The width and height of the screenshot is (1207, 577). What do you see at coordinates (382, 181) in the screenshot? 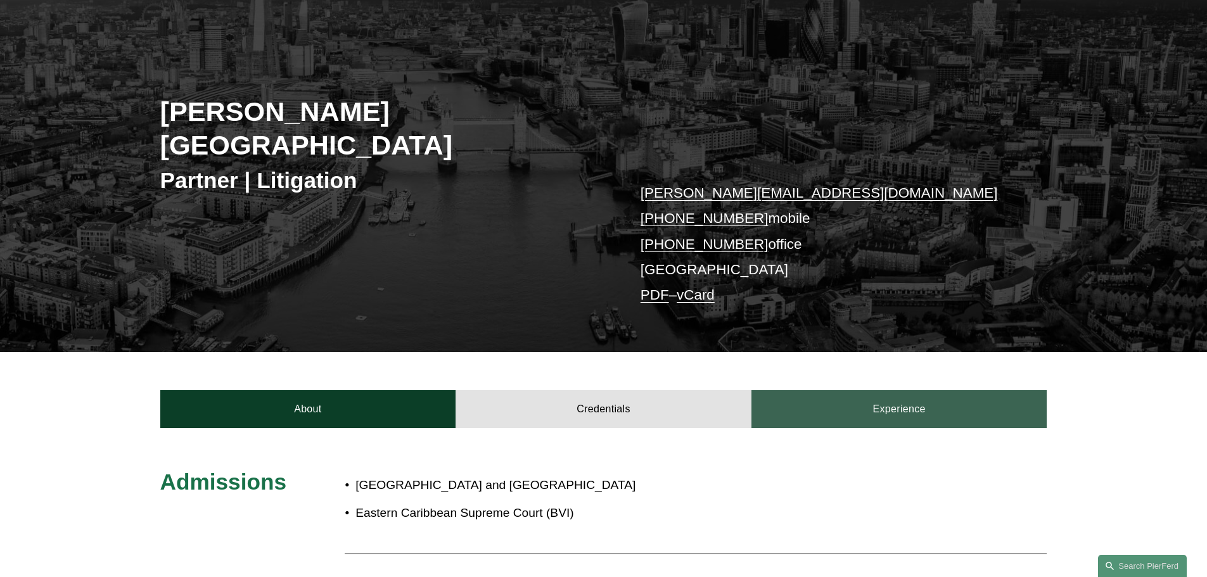
I see `h3: Partner | Litigation` at bounding box center [382, 181].